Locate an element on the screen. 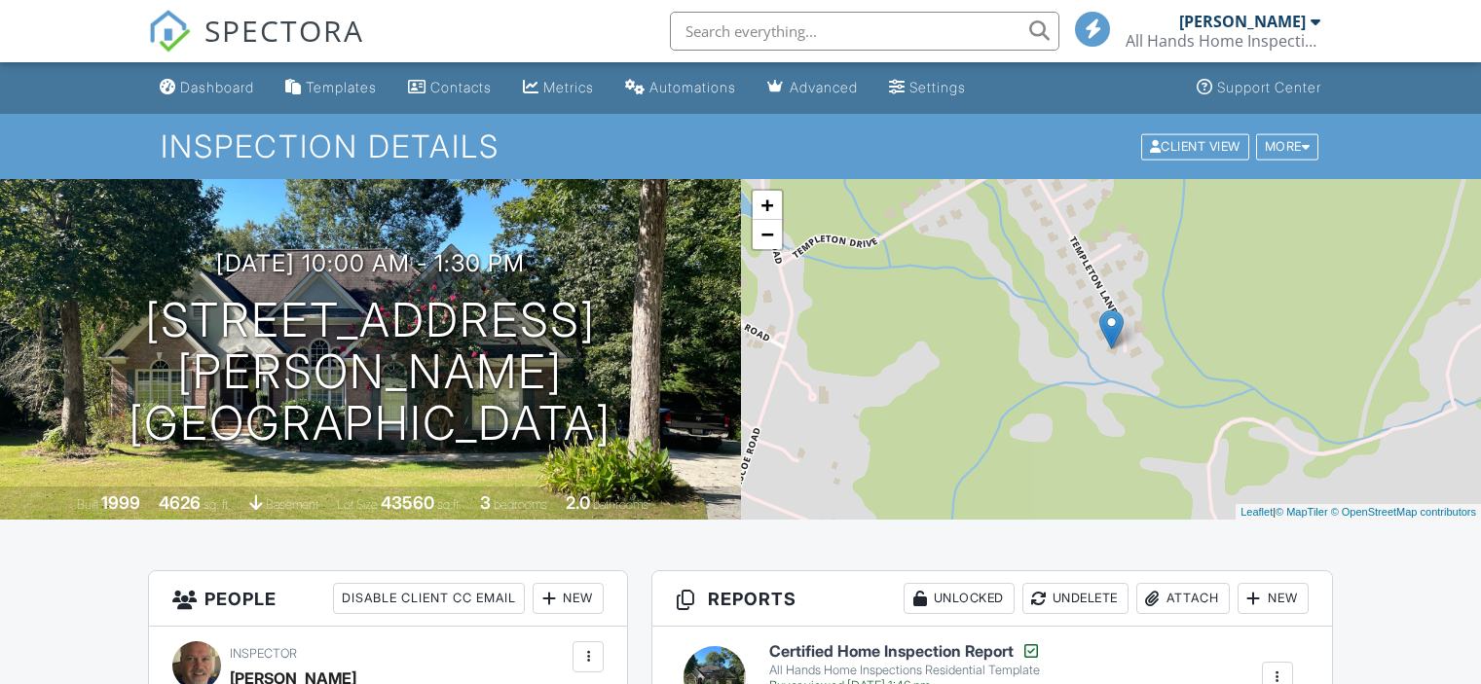 The image size is (1481, 684). div: Attach is located at coordinates (1183, 599).